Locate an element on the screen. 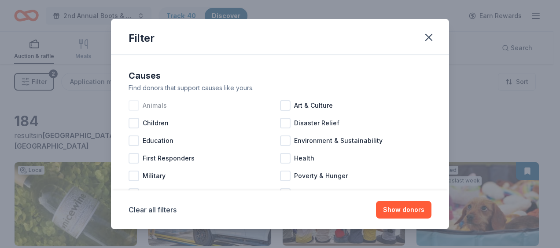 The height and width of the screenshot is (248, 560). div: Find donors that support causes like yours. is located at coordinates (280, 88).